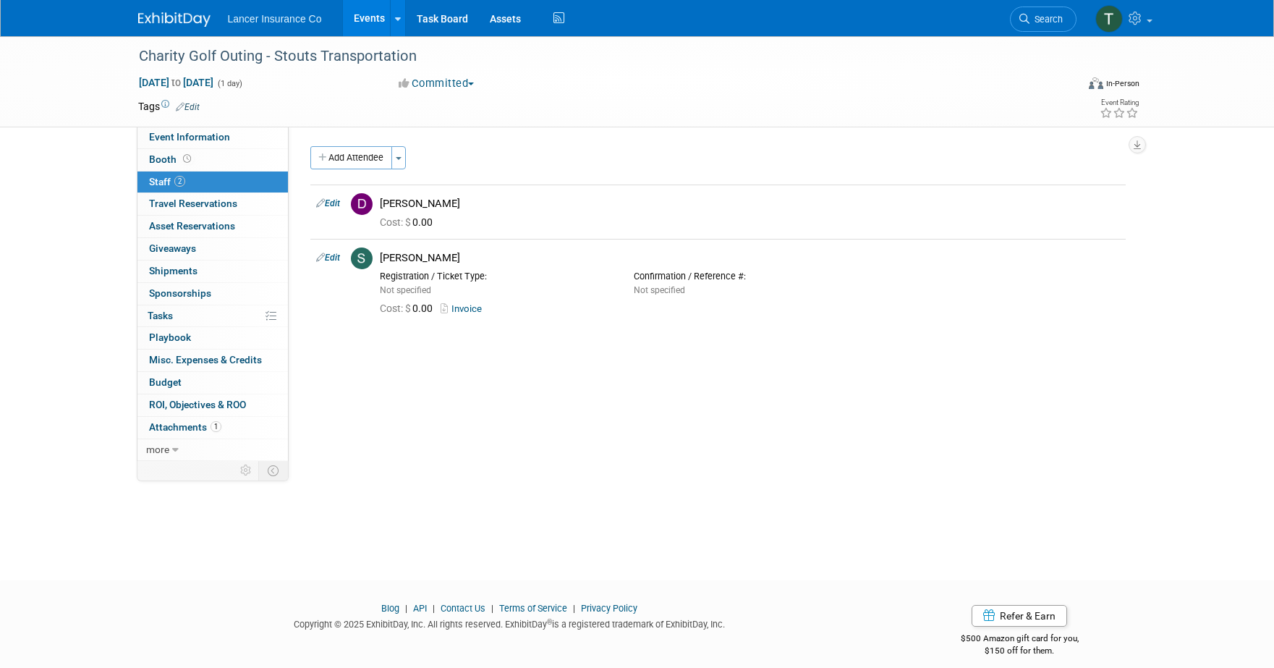  Describe the element at coordinates (229, 83) in the screenshot. I see `span: (1 day)` at that location.